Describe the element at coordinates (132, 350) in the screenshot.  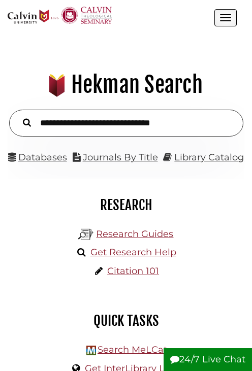
I see `a: Search MeLCat` at that location.